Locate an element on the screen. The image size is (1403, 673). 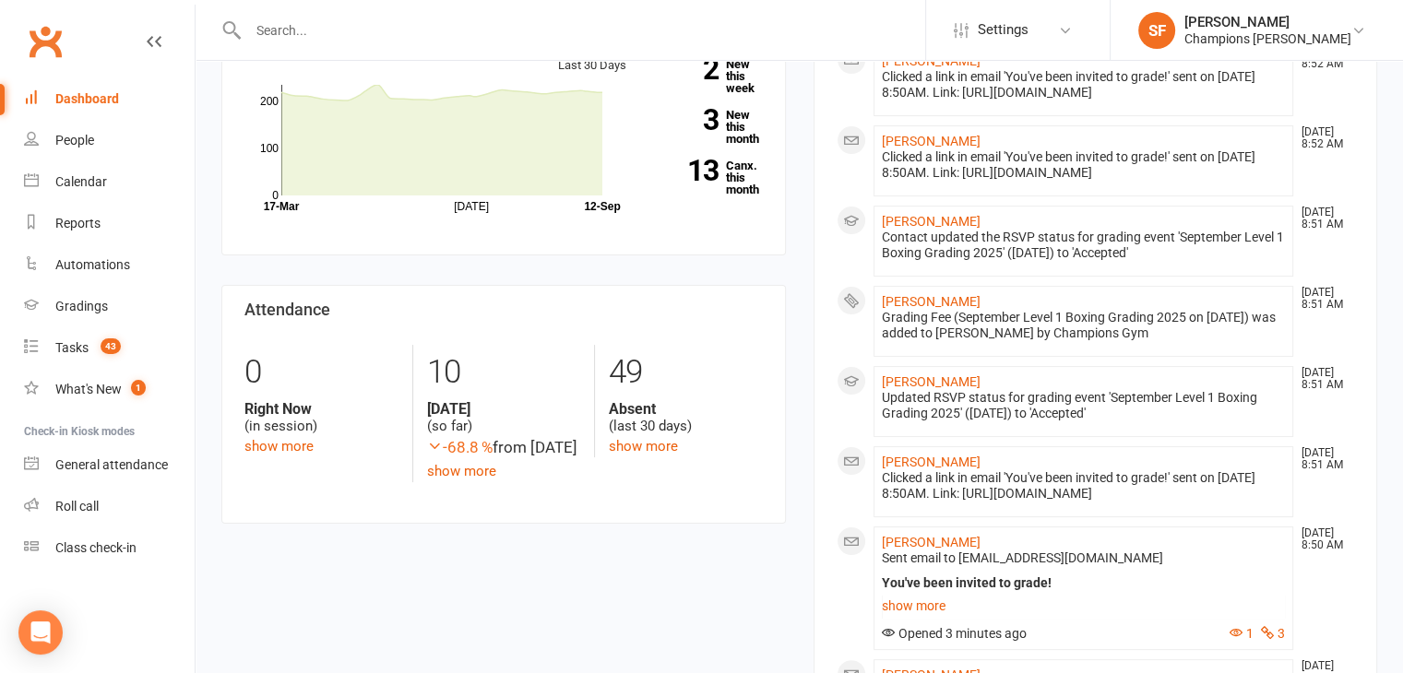
strong: 3 is located at coordinates (686, 120).